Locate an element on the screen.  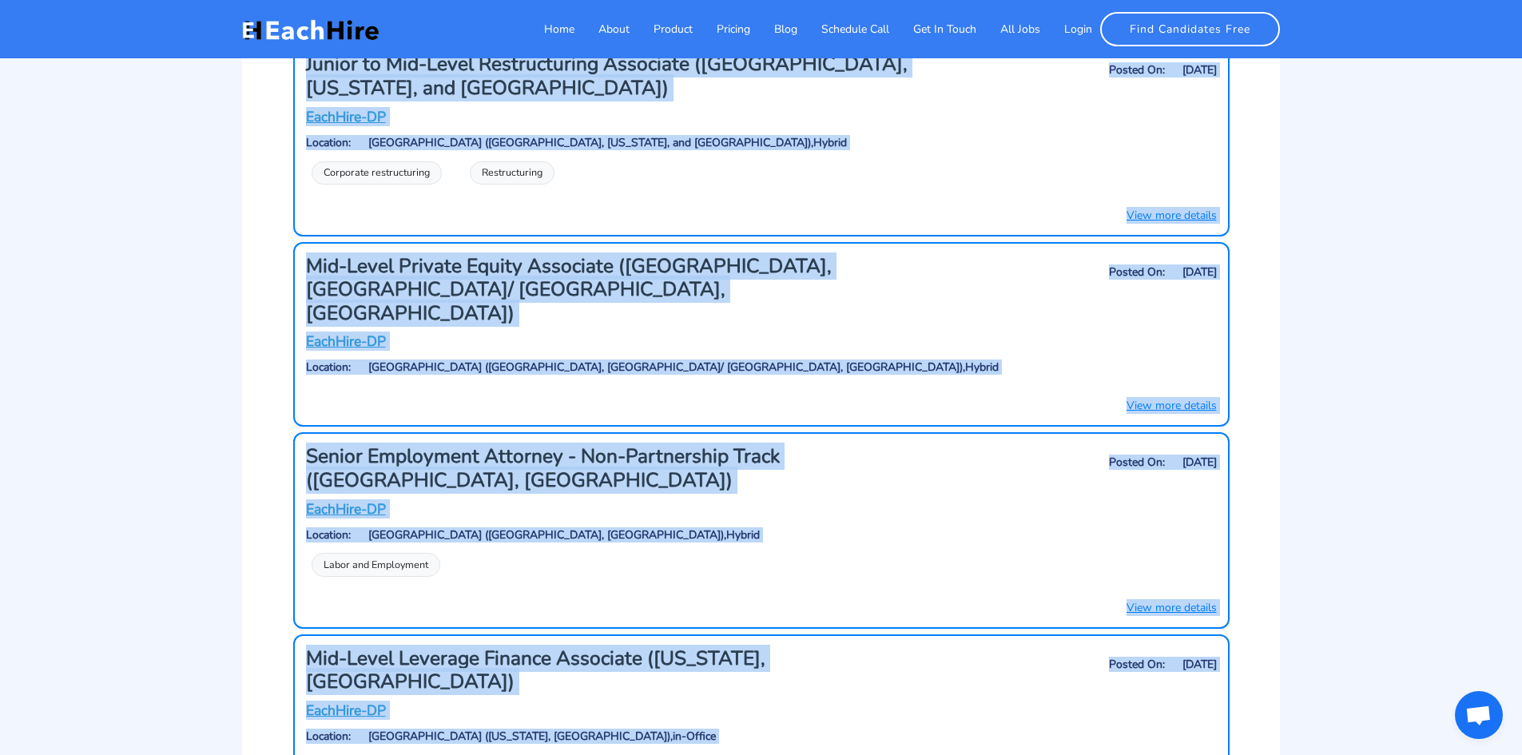
img: EachHire Logo is located at coordinates (310, 30).